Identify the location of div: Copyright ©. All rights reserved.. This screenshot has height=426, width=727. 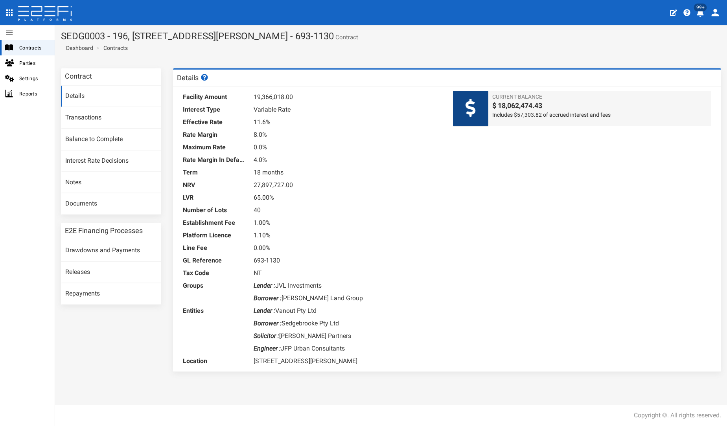
(677, 415).